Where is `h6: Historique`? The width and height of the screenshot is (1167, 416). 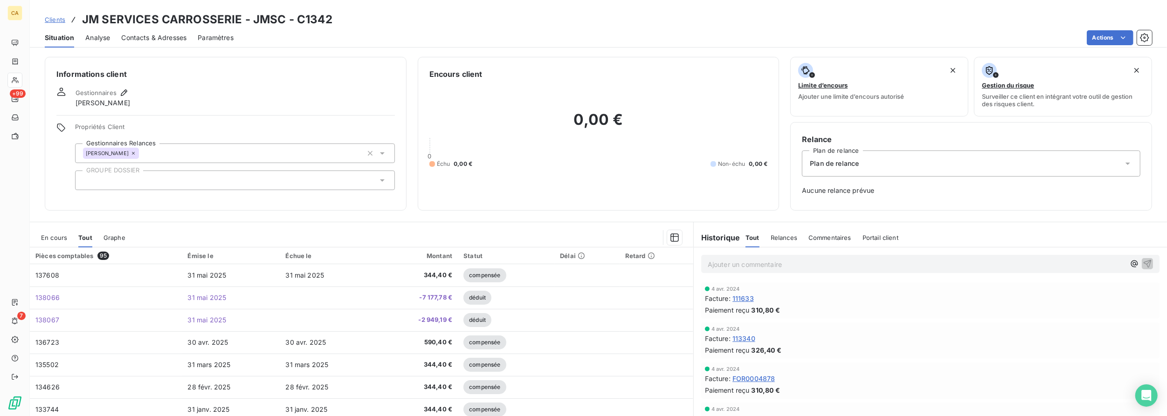
h6: Historique is located at coordinates (717, 238).